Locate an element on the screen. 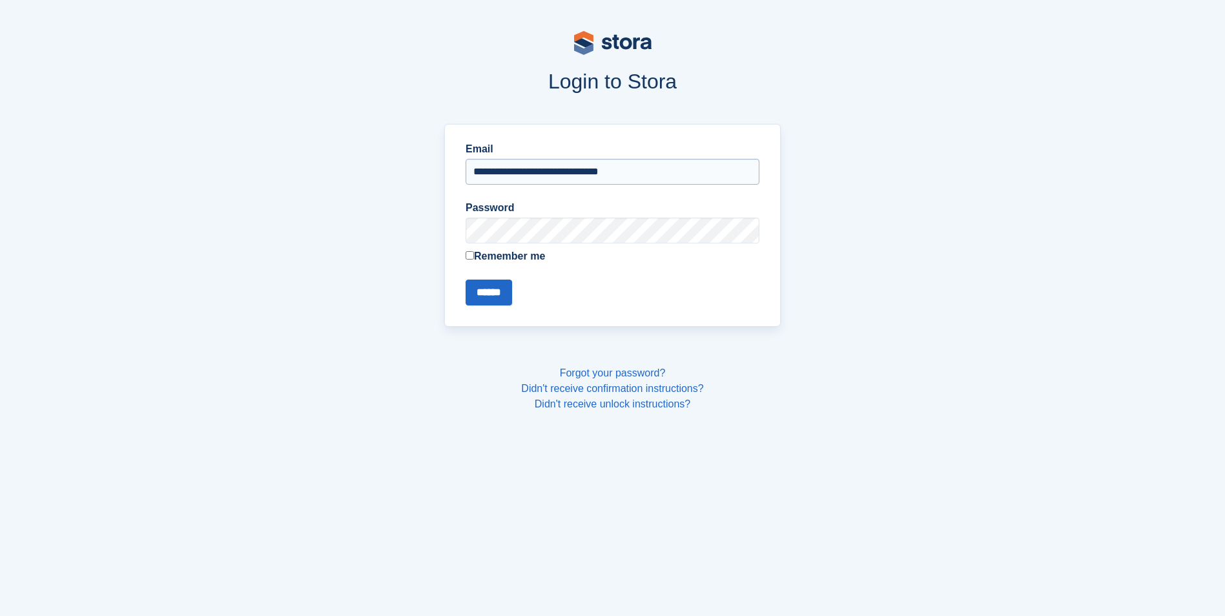 The image size is (1225, 616). label: Password is located at coordinates (612, 208).